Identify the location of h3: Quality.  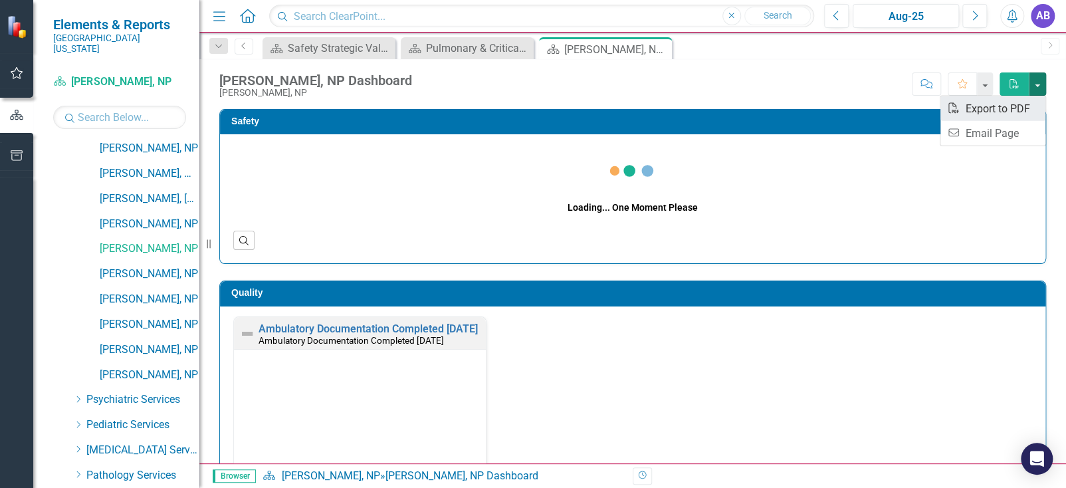
(635, 292).